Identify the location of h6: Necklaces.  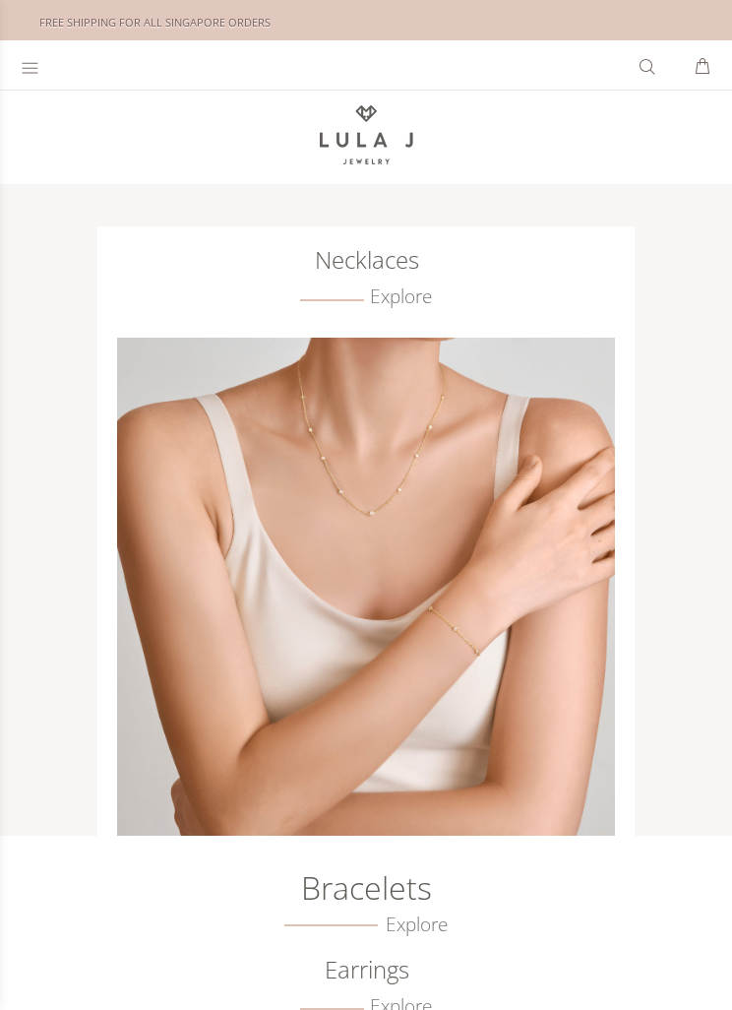
(366, 248).